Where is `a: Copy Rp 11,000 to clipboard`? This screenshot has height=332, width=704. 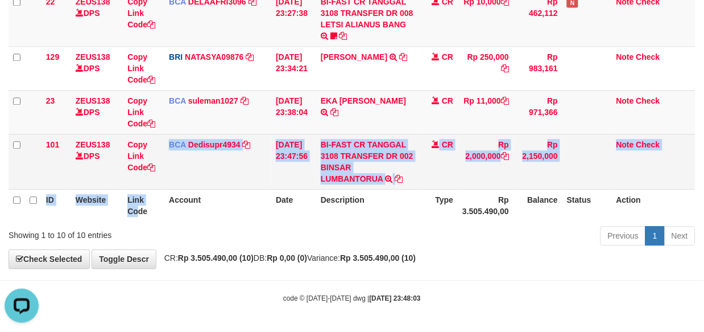
a: Copy Rp 11,000 to clipboard is located at coordinates (505, 101).